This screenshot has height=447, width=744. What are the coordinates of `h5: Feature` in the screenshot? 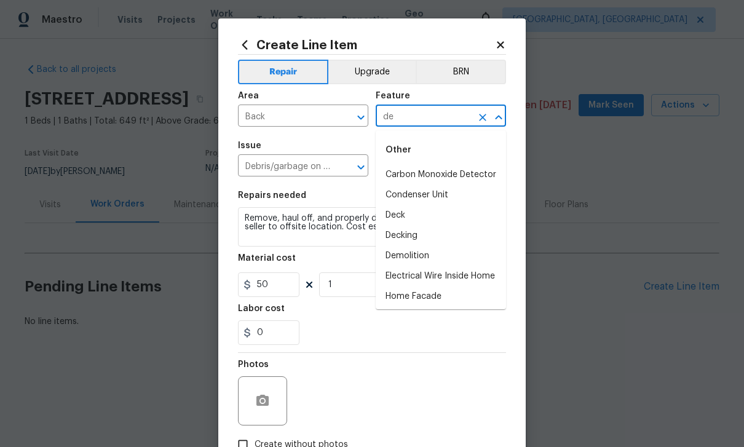 It's located at (393, 96).